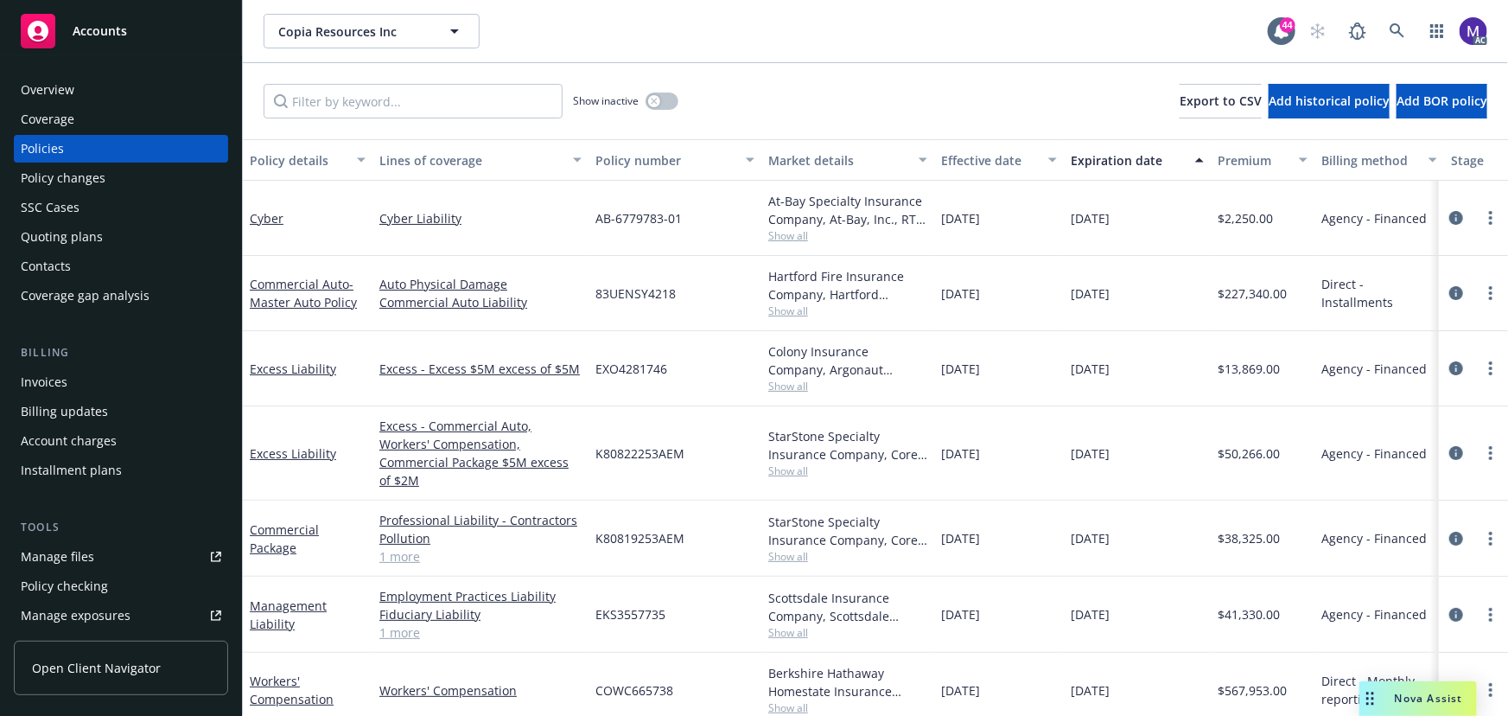 Image resolution: width=1508 pixels, height=716 pixels. What do you see at coordinates (48, 90) in the screenshot?
I see `div: Overview` at bounding box center [48, 90].